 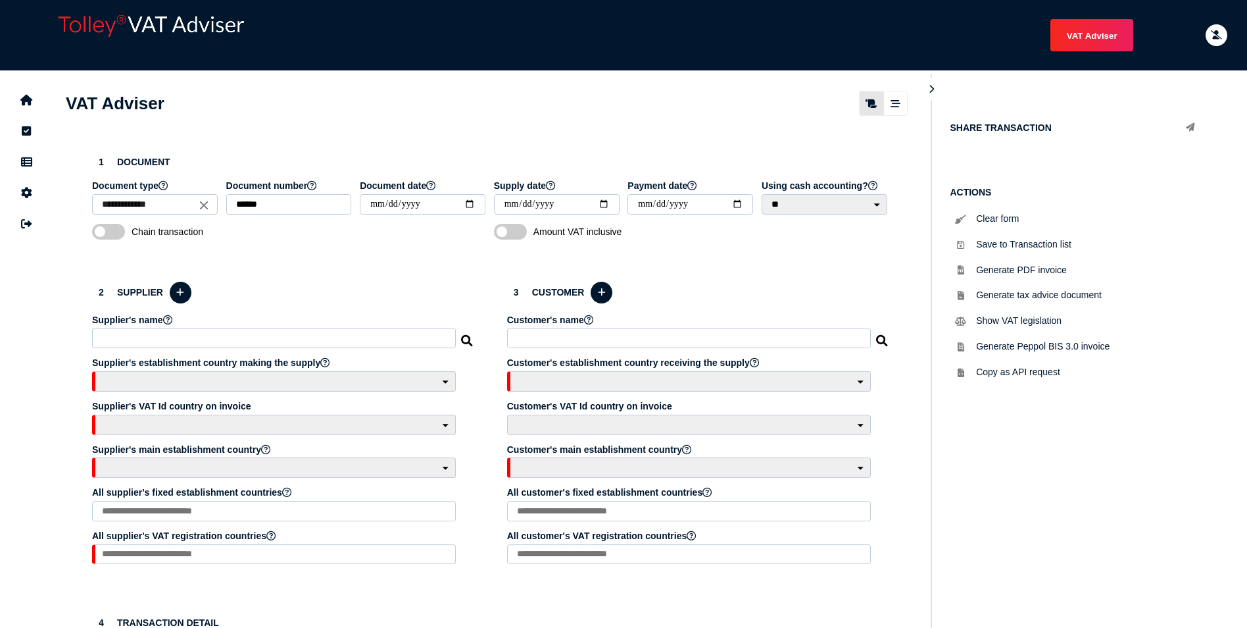 I want to click on button: Shows a dropdown of VAT Advisor options, so click(x=1092, y=35).